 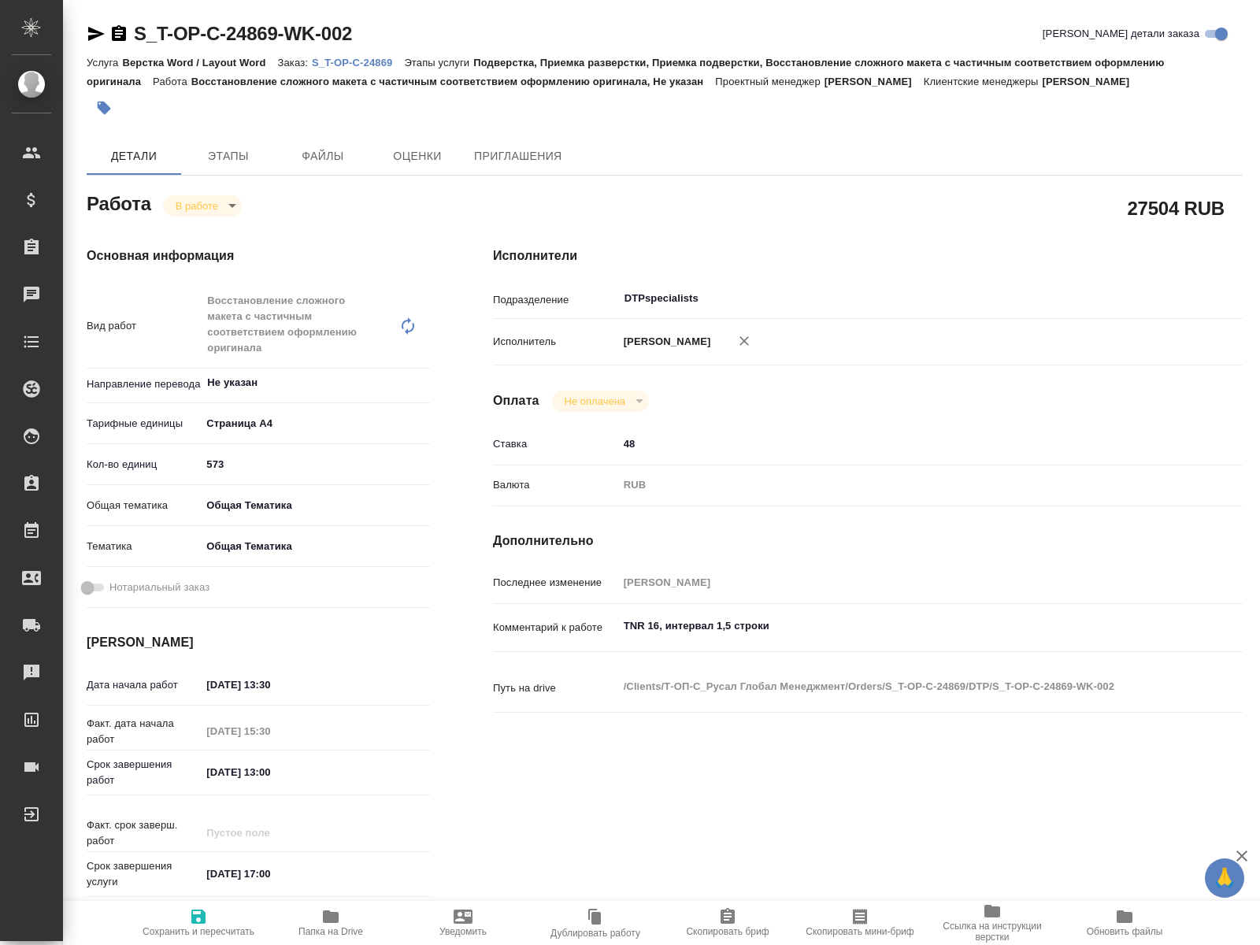 What do you see at coordinates (119, 34) in the screenshot?
I see `button: Скопировать ссылку` at bounding box center [119, 34].